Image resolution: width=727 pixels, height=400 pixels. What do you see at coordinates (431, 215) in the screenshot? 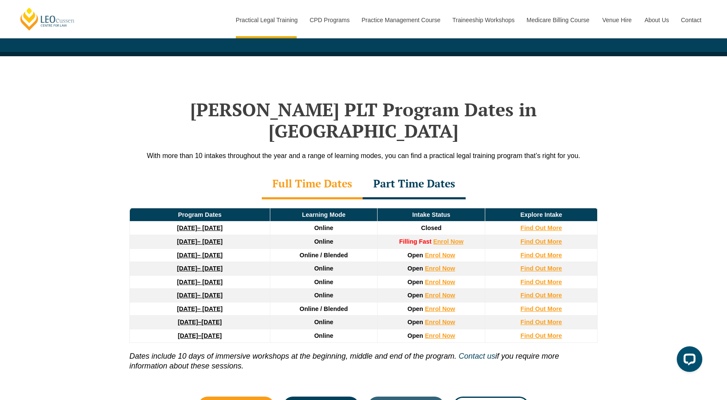
I see `td: Intake Status` at bounding box center [431, 215].